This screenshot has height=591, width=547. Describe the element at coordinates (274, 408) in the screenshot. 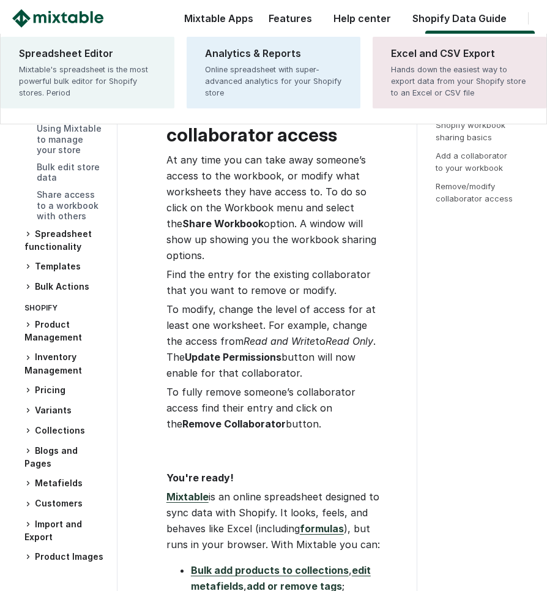

I see `p: To fully remove someone’s collaborator access find their entry and click on the button.` at that location.